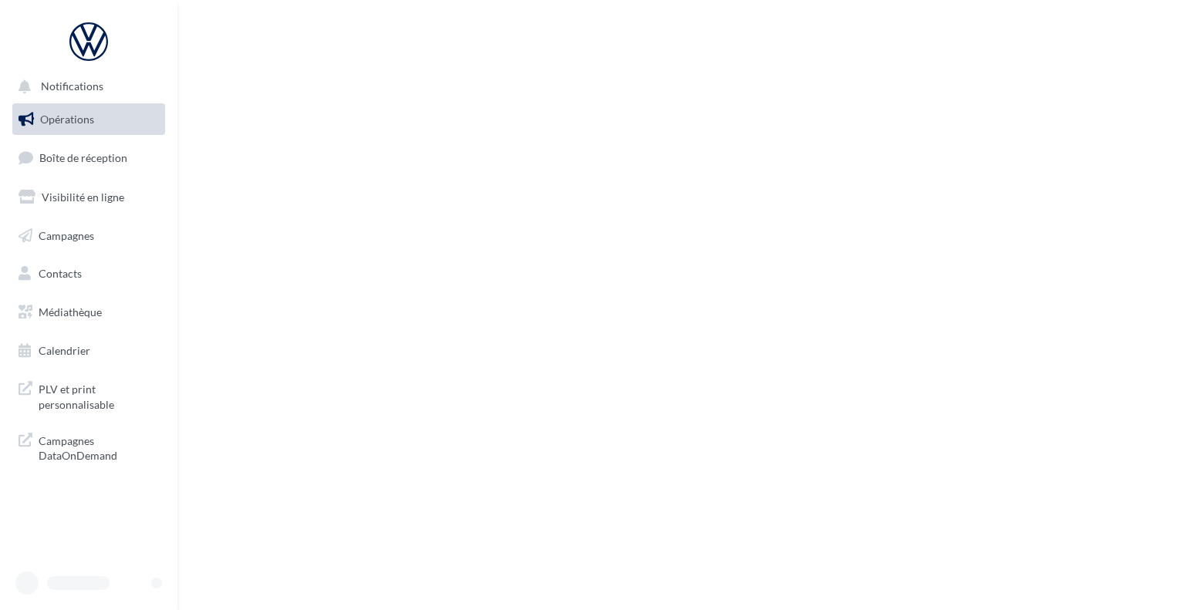  Describe the element at coordinates (89, 236) in the screenshot. I see `a: Campagnes` at that location.